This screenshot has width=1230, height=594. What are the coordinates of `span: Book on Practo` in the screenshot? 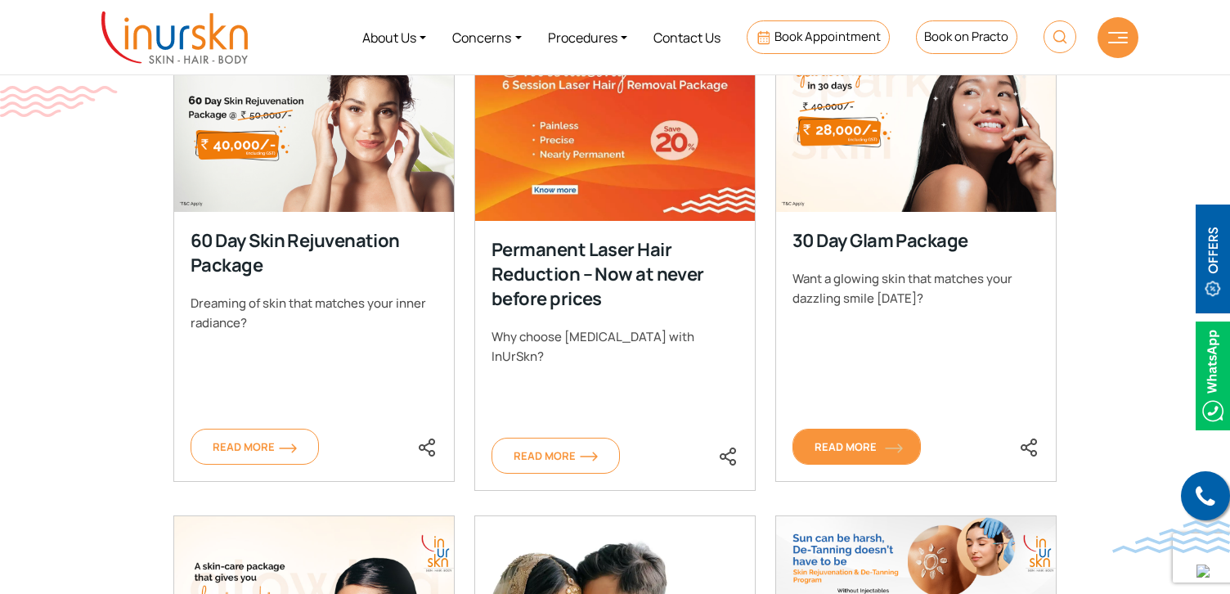 It's located at (966, 36).